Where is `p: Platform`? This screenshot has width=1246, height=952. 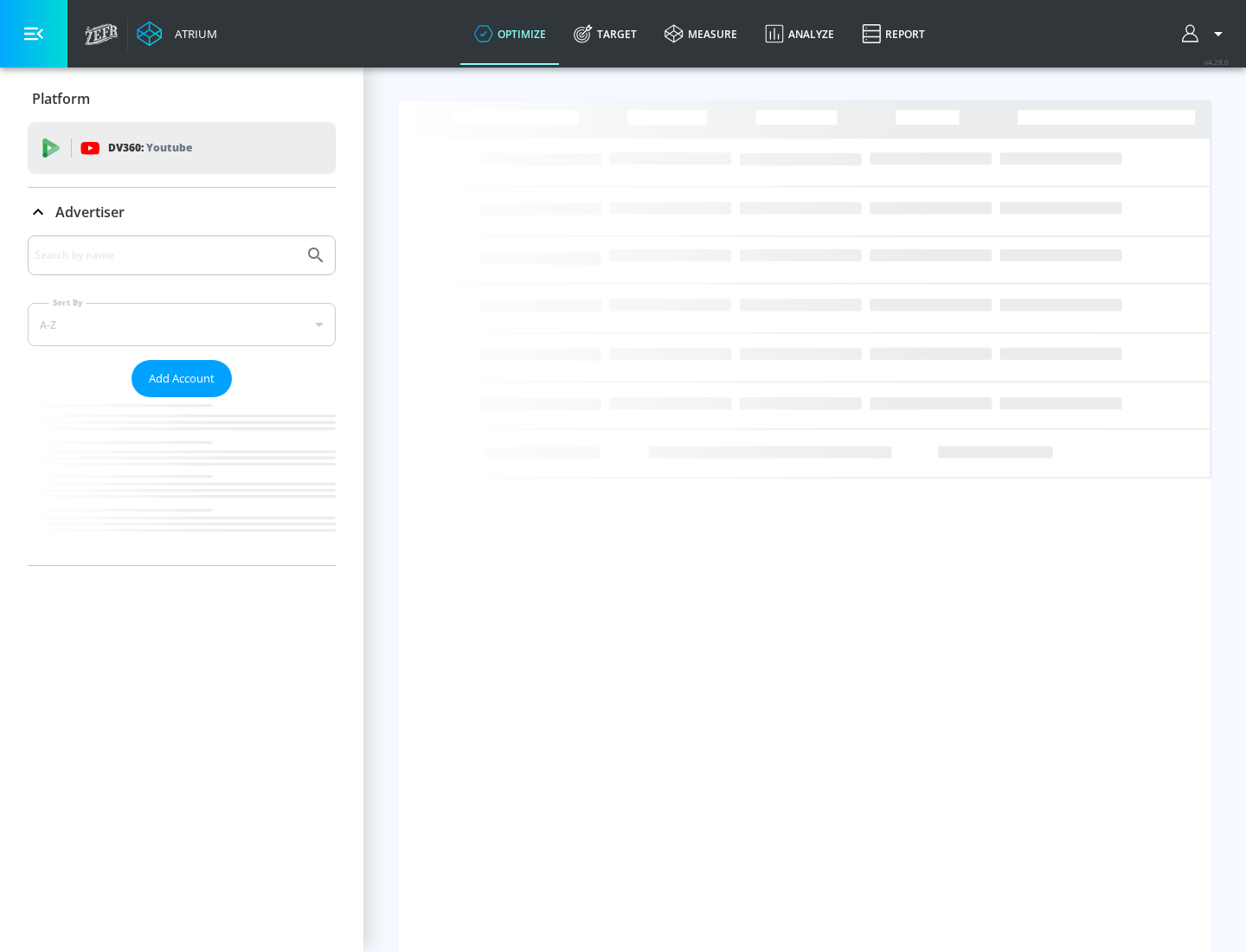 p: Platform is located at coordinates (61, 98).